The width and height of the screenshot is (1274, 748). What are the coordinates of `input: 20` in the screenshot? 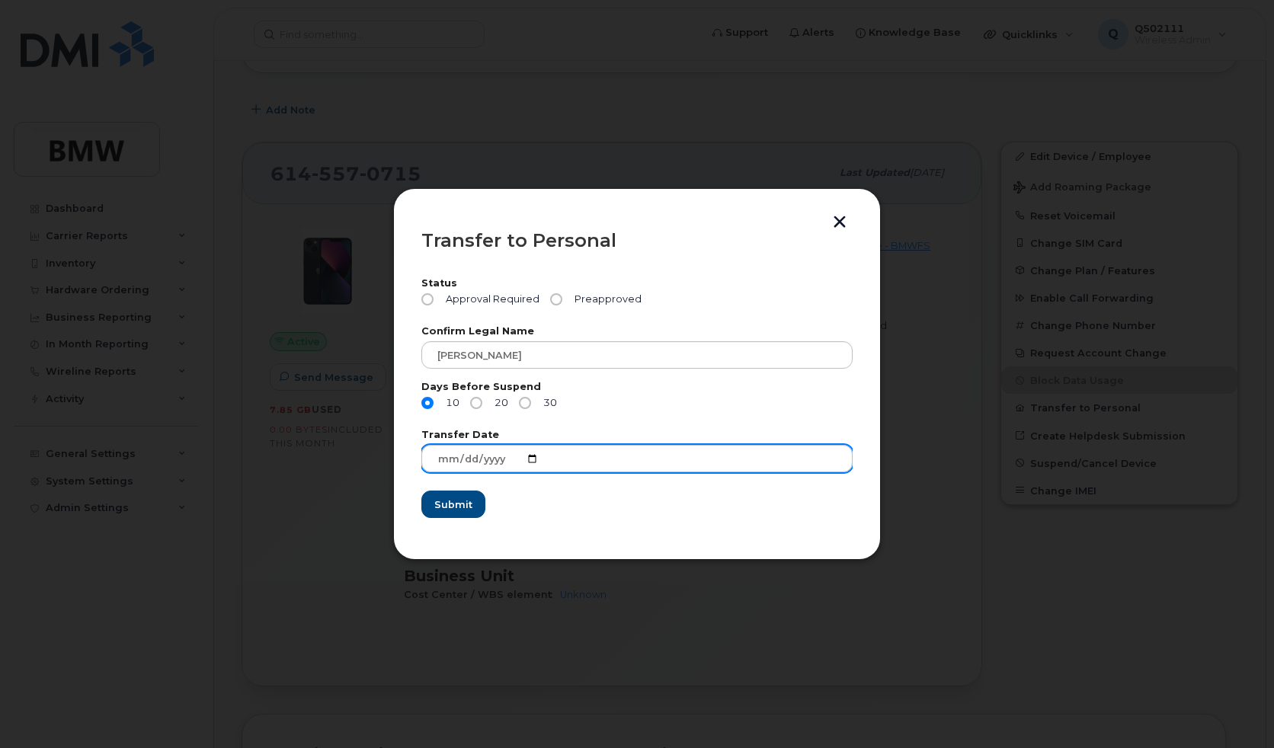 It's located at (476, 403).